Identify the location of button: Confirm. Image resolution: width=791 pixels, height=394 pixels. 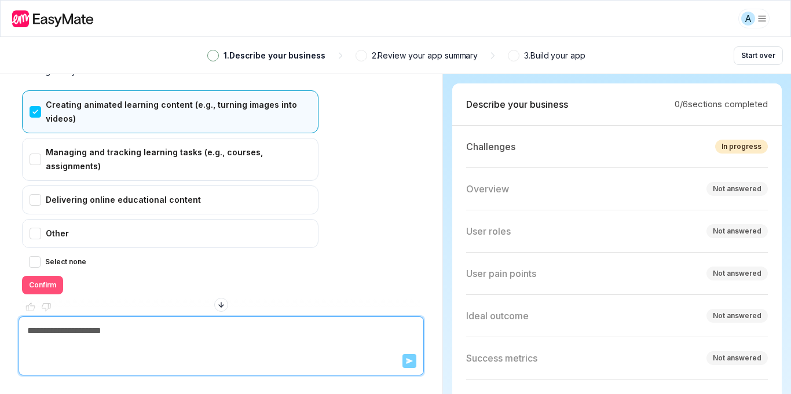
(42, 285).